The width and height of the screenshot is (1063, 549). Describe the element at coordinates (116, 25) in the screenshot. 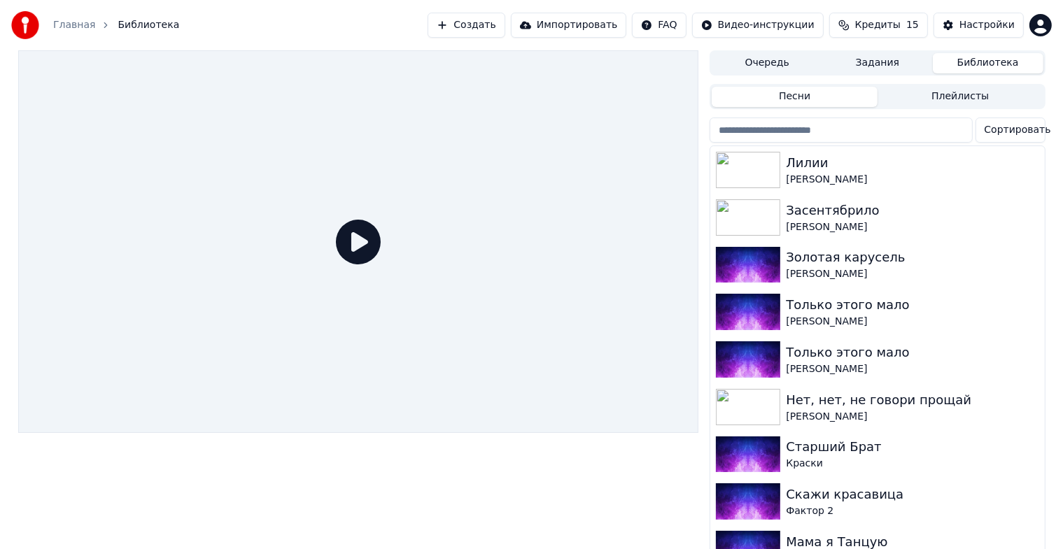

I see `nav: breadcrumb` at that location.